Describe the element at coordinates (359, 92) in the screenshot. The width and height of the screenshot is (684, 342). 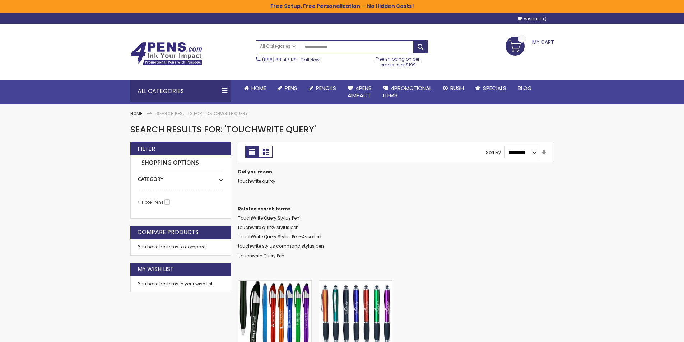
I see `a: 4Pens4impact` at that location.